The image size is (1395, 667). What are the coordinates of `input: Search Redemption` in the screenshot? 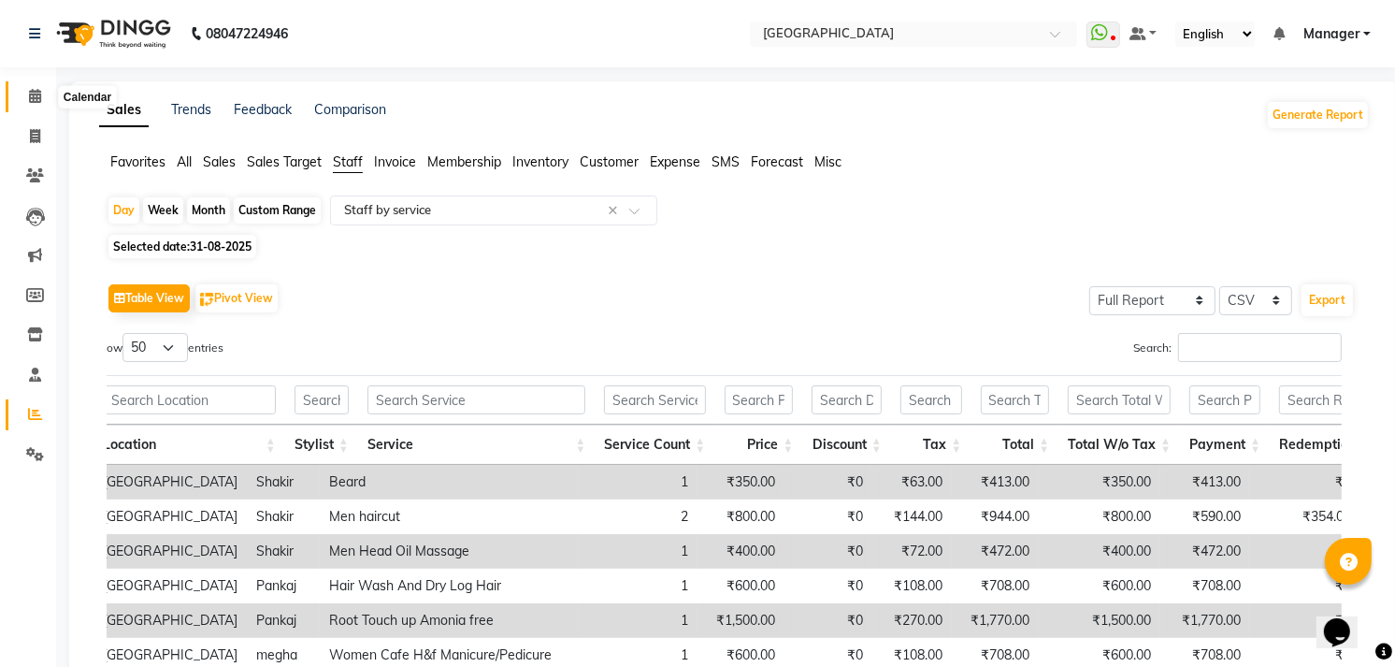 It's located at (1325, 399).